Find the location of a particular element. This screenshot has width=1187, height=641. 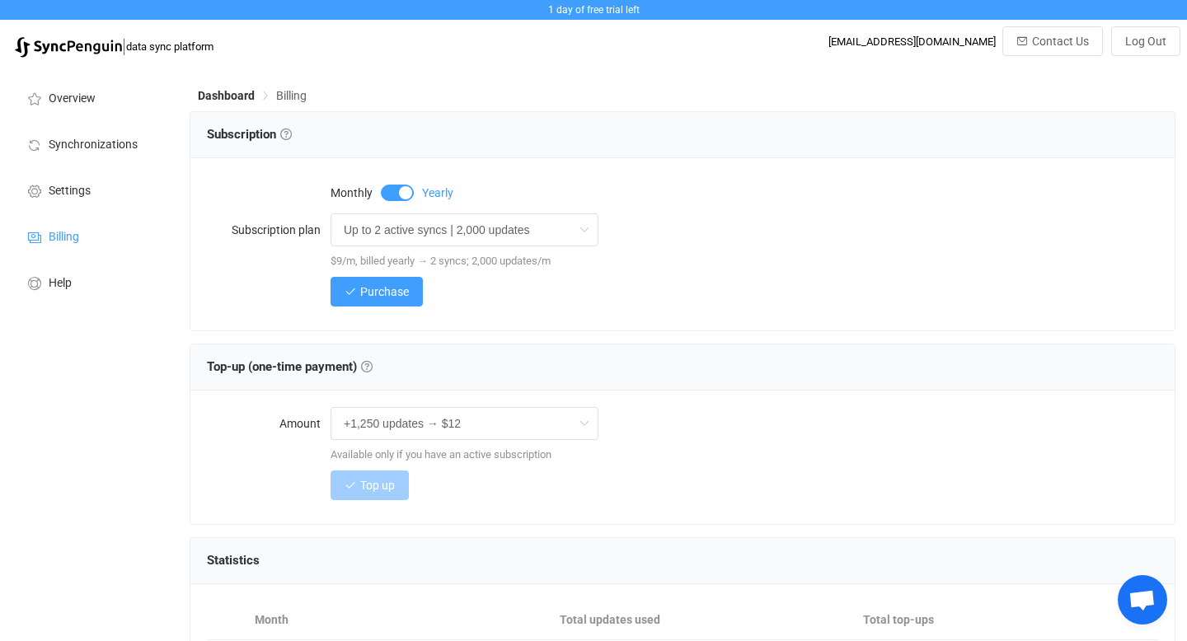

span: Top-up (one-time payment) is located at coordinates (289, 367).